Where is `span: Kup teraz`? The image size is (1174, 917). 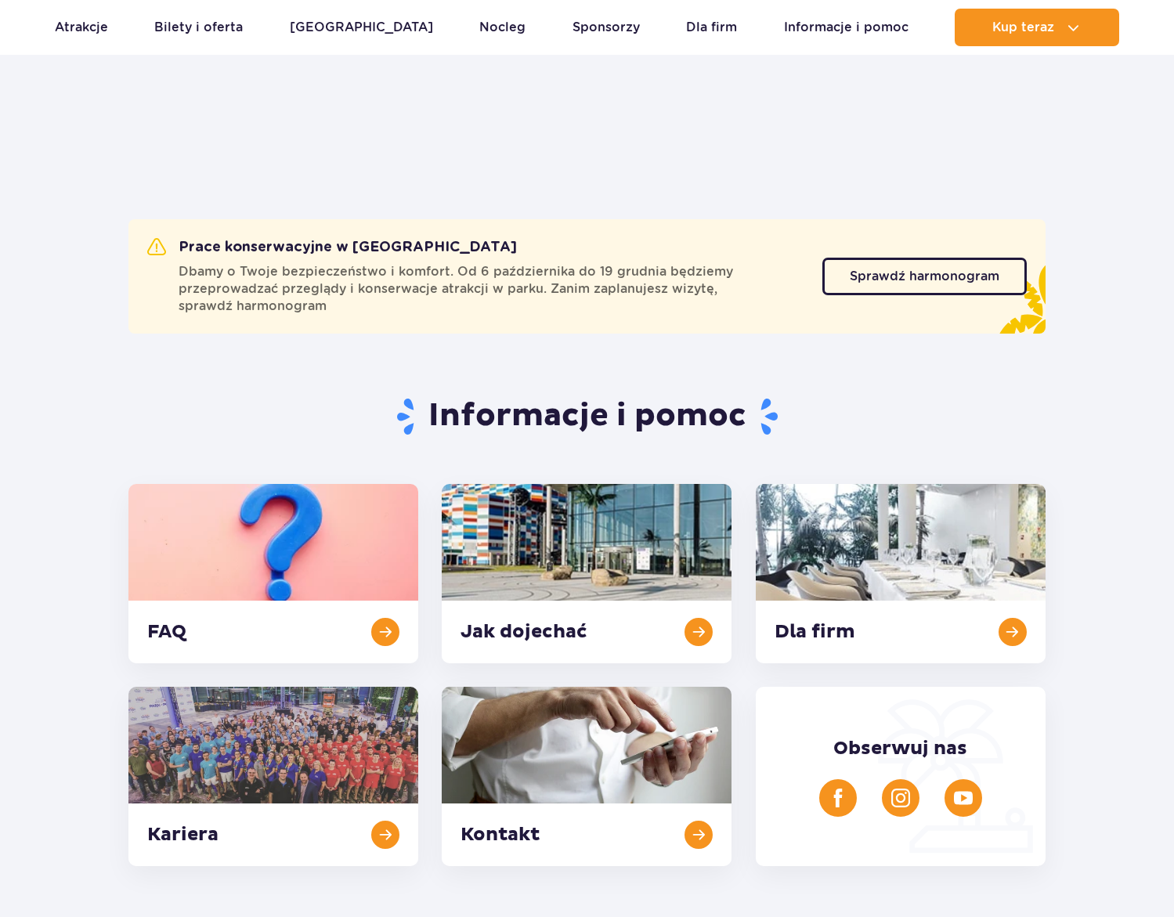 span: Kup teraz is located at coordinates (1023, 27).